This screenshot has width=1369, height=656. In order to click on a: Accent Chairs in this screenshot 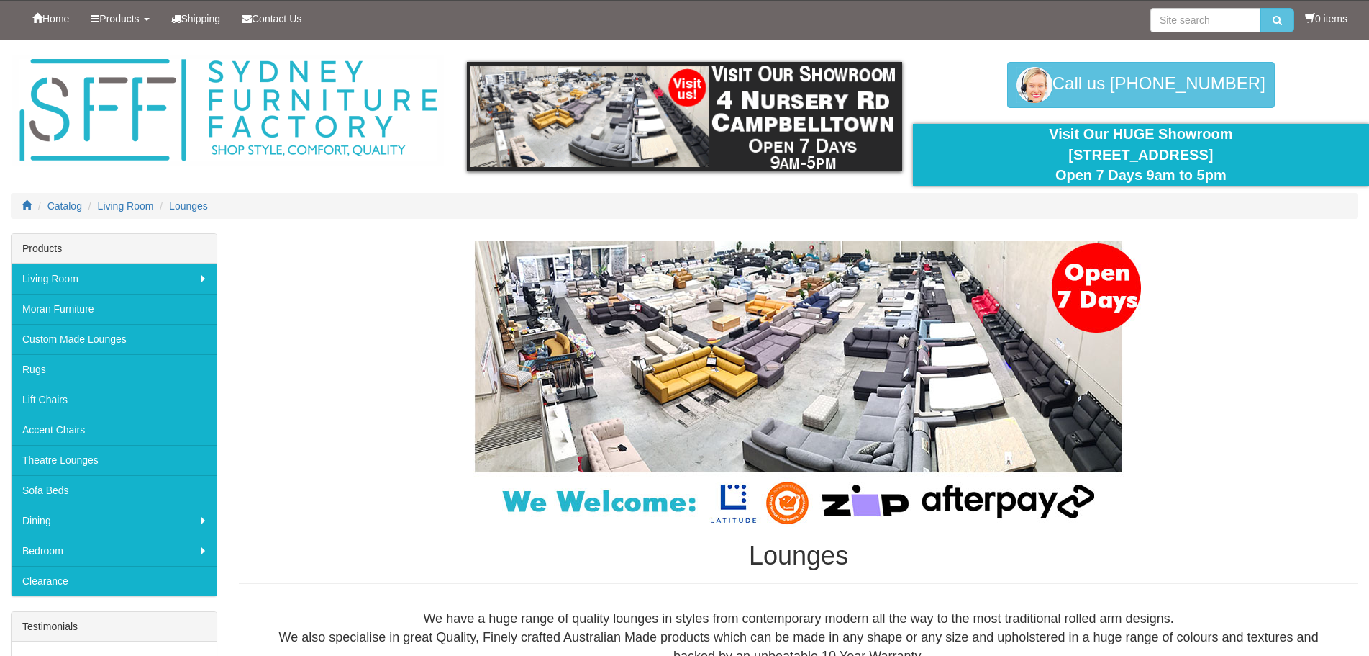, I will do `click(114, 430)`.